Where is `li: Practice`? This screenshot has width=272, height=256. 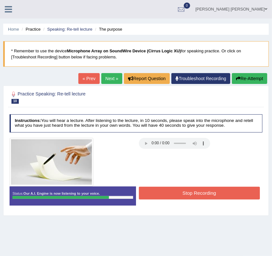 li: Practice is located at coordinates (30, 29).